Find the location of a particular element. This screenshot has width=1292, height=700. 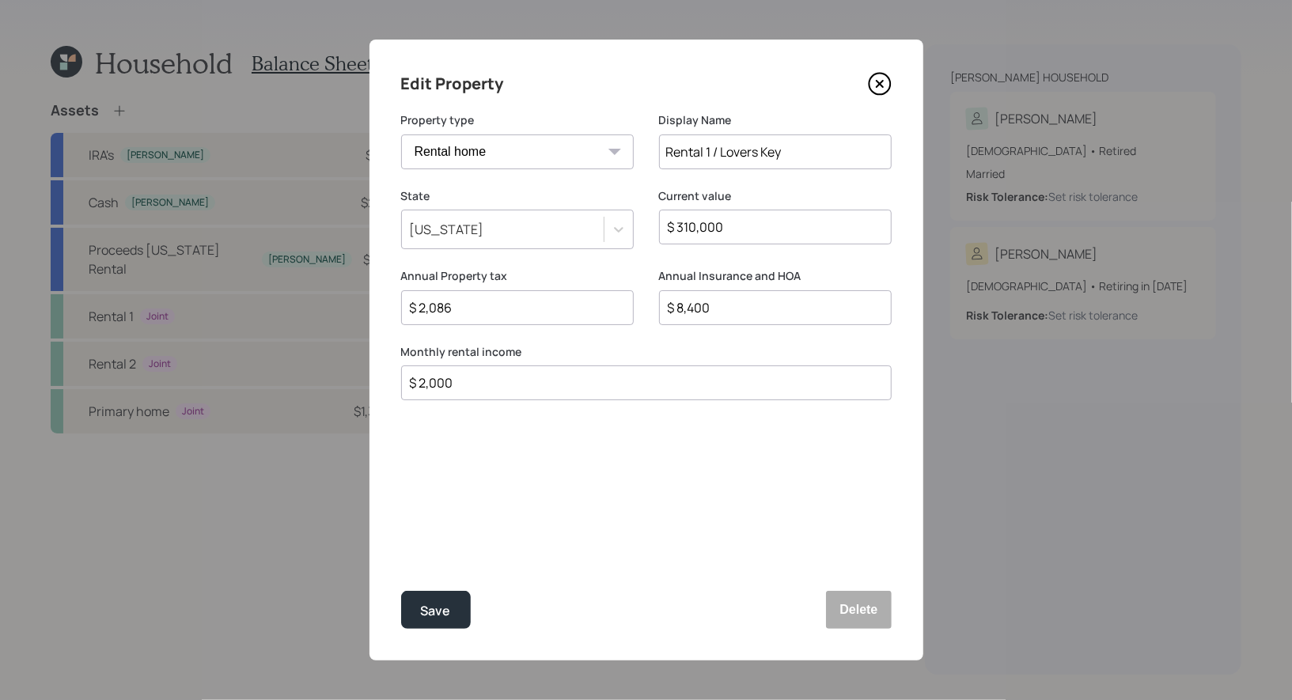

div: Save is located at coordinates (436, 611).